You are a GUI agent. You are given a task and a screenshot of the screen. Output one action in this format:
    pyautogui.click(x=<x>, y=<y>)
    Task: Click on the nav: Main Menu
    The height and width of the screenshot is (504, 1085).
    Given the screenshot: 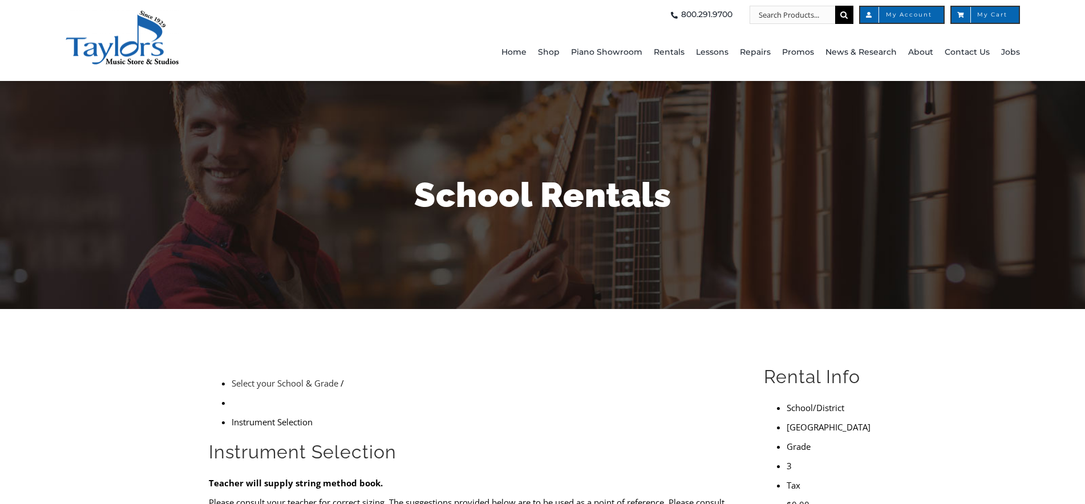 What is the action you would take?
    pyautogui.click(x=667, y=53)
    